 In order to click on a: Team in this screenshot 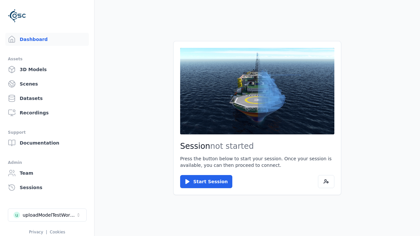, I will do `click(47, 173)`.